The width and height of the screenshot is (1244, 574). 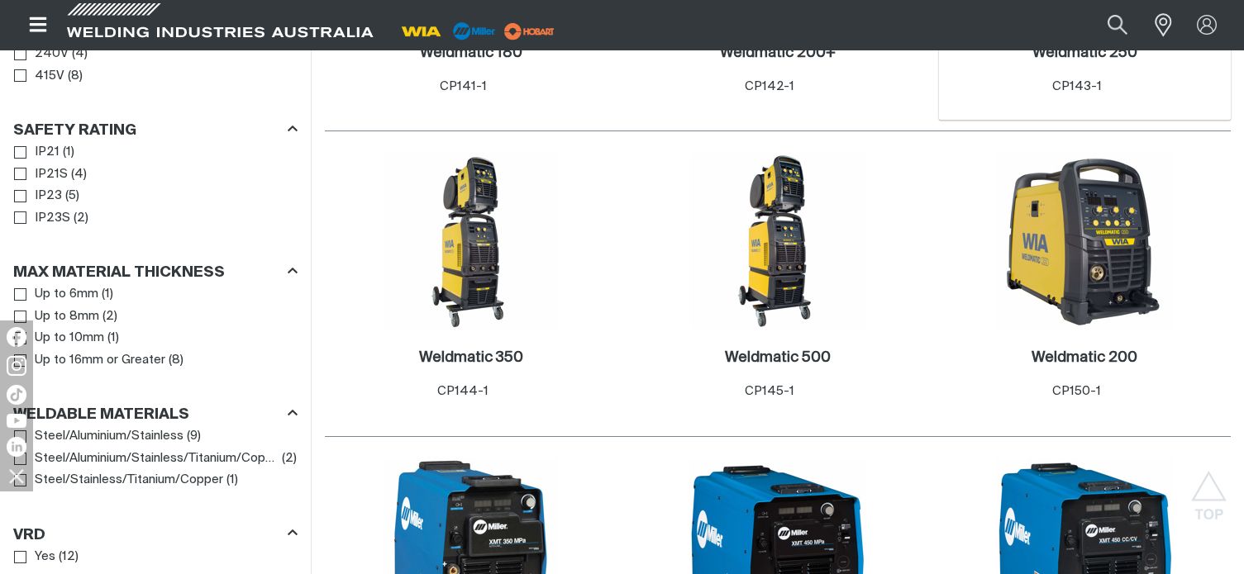 What do you see at coordinates (1084, 53) in the screenshot?
I see `a: Weldmatic 250` at bounding box center [1084, 53].